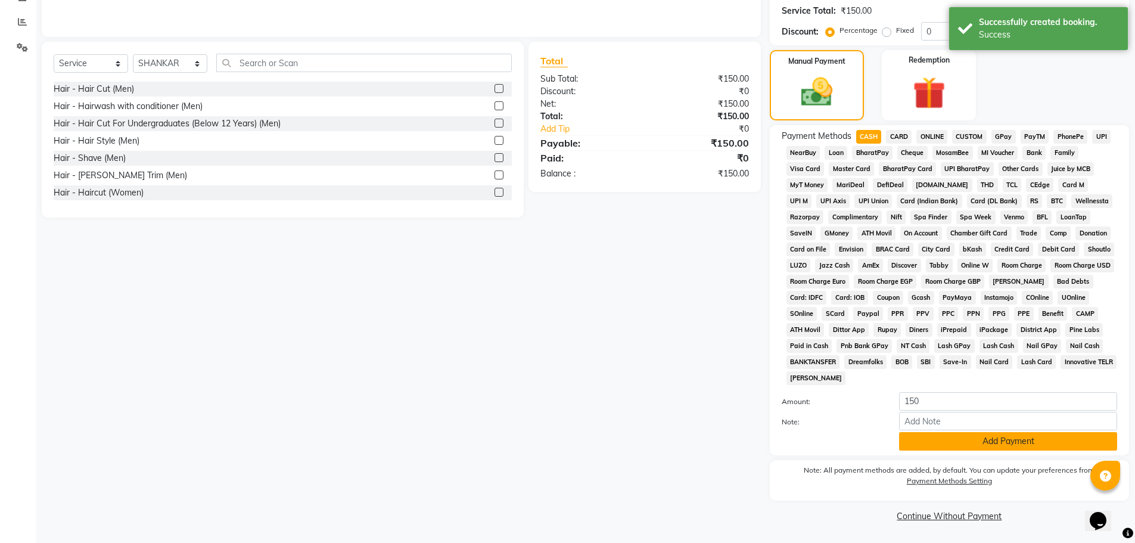 This screenshot has height=543, width=1135. What do you see at coordinates (1071, 169) in the screenshot?
I see `span: Juice by MCB` at bounding box center [1071, 169].